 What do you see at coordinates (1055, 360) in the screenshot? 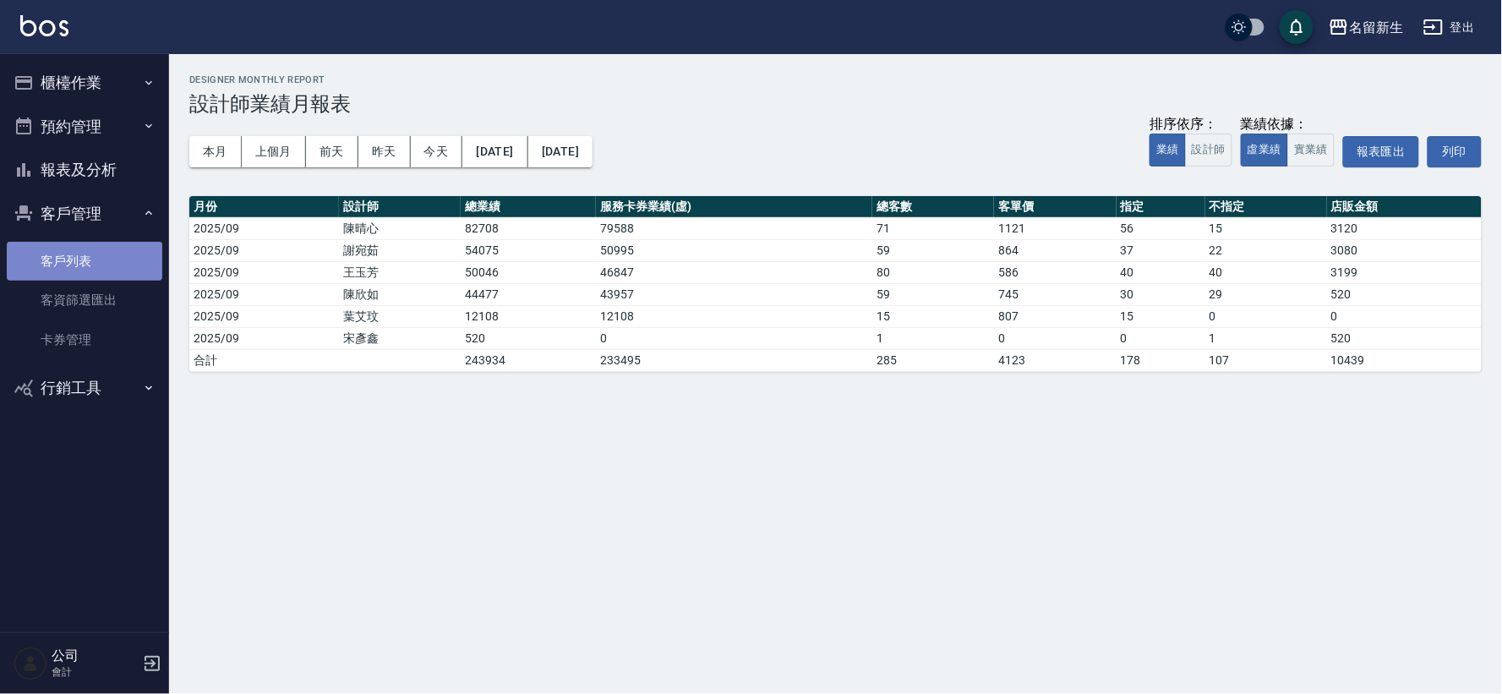
I see `td: 4123` at bounding box center [1055, 360].